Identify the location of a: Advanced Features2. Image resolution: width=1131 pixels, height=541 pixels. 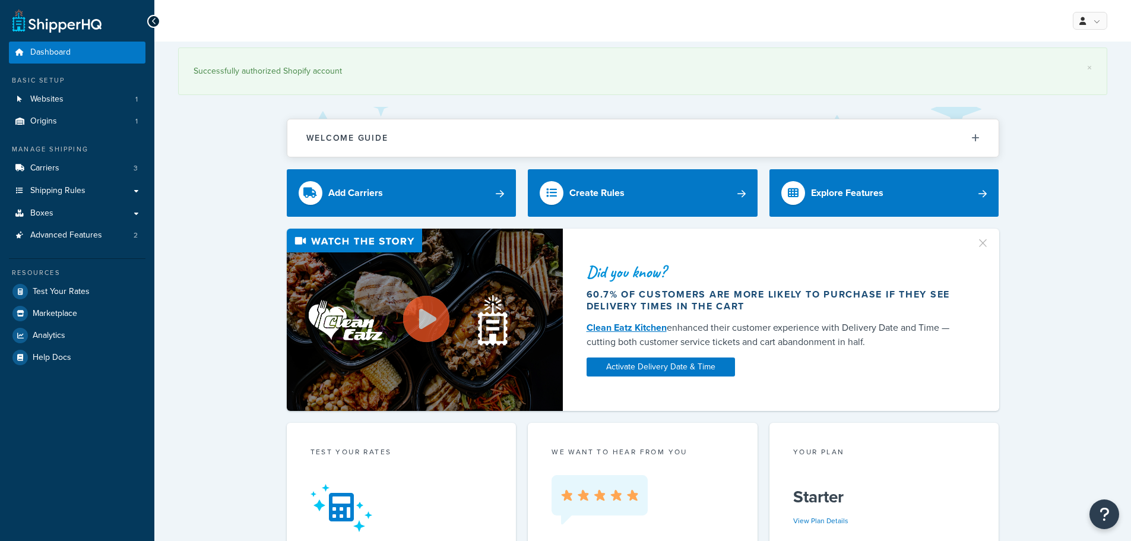
(77, 235).